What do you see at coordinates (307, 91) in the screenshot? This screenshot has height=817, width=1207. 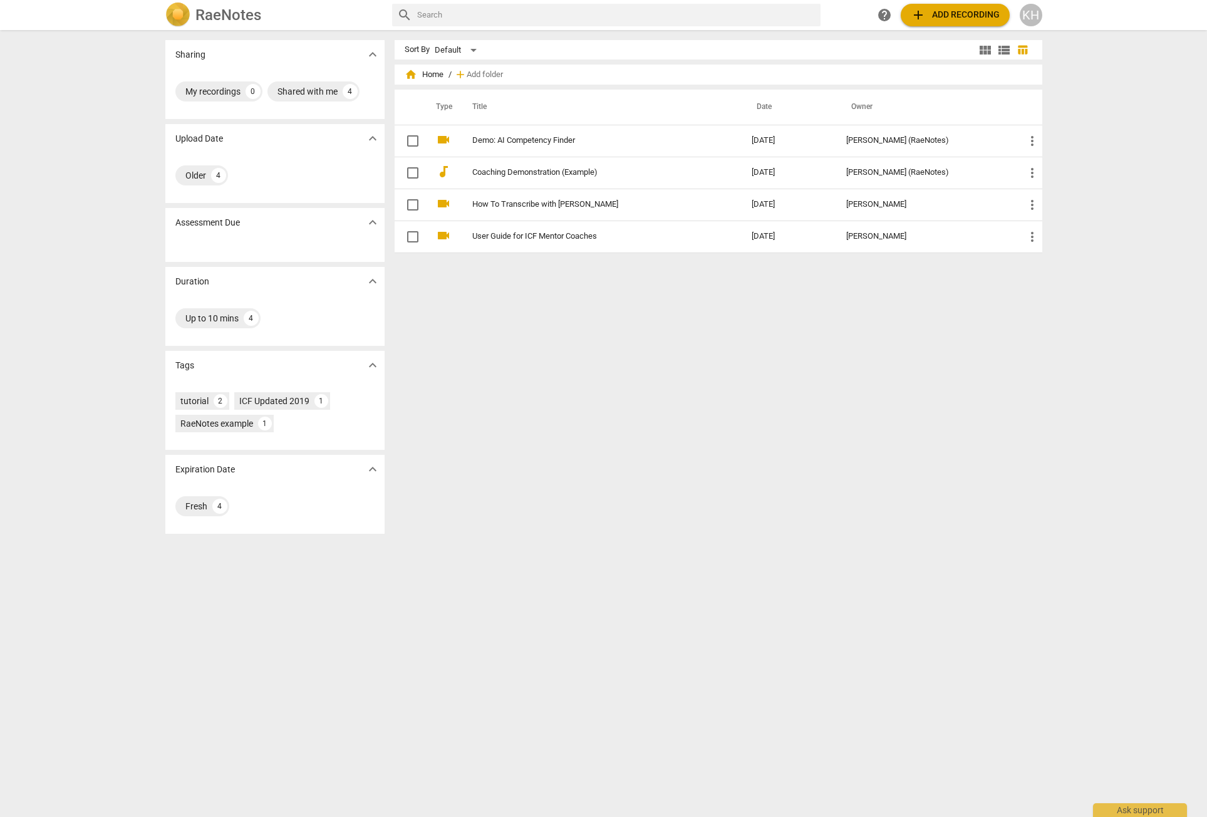 I see `div: Shared with me` at bounding box center [307, 91].